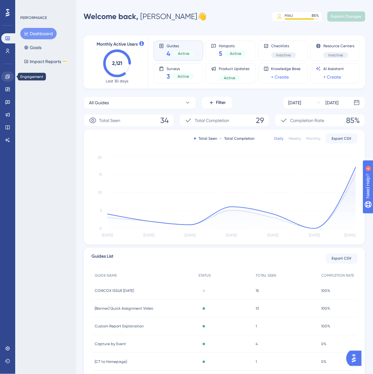 Image resolution: width=373 pixels, height=374 pixels. I want to click on span: AI Assistant, so click(334, 69).